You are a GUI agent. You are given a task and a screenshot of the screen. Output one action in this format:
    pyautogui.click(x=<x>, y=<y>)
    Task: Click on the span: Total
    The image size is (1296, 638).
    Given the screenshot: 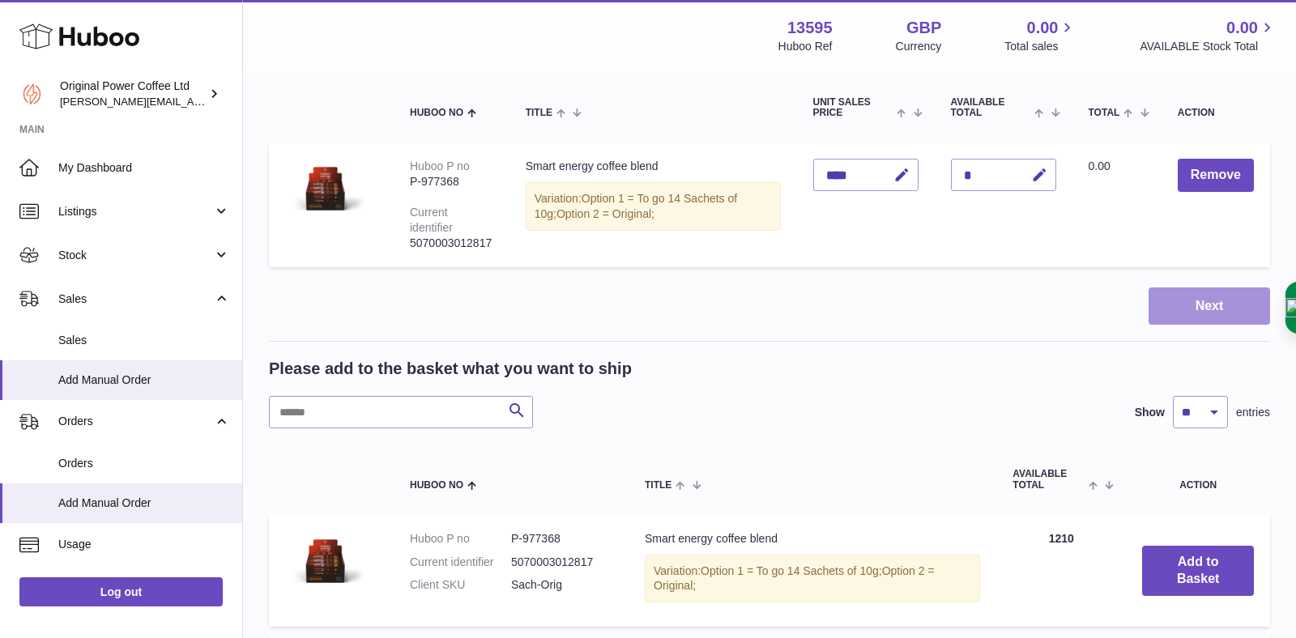 What is the action you would take?
    pyautogui.click(x=1104, y=113)
    